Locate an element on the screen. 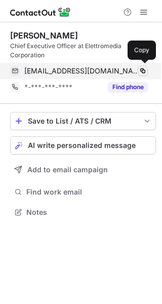  button: Reveal Button is located at coordinates (128, 87).